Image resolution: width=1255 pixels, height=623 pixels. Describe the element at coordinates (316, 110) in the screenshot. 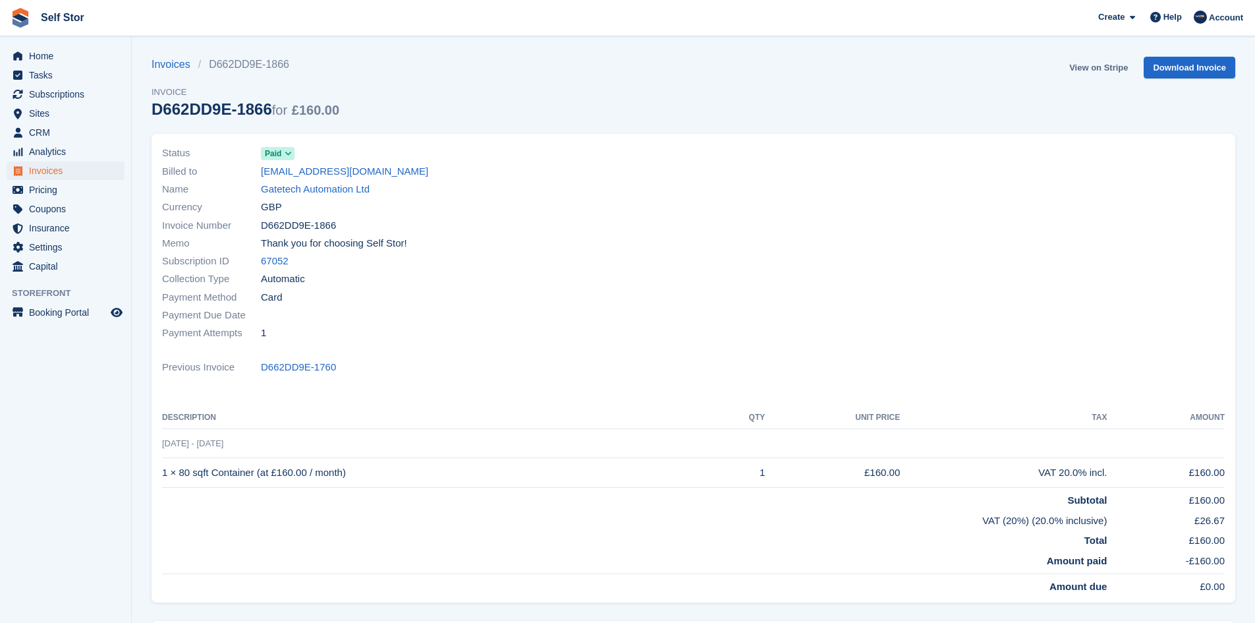

I see `span: £160.00` at that location.